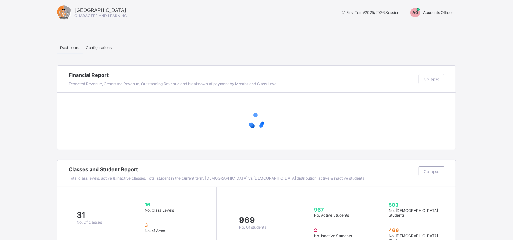 This screenshot has height=240, width=513. I want to click on span: 3, so click(172, 225).